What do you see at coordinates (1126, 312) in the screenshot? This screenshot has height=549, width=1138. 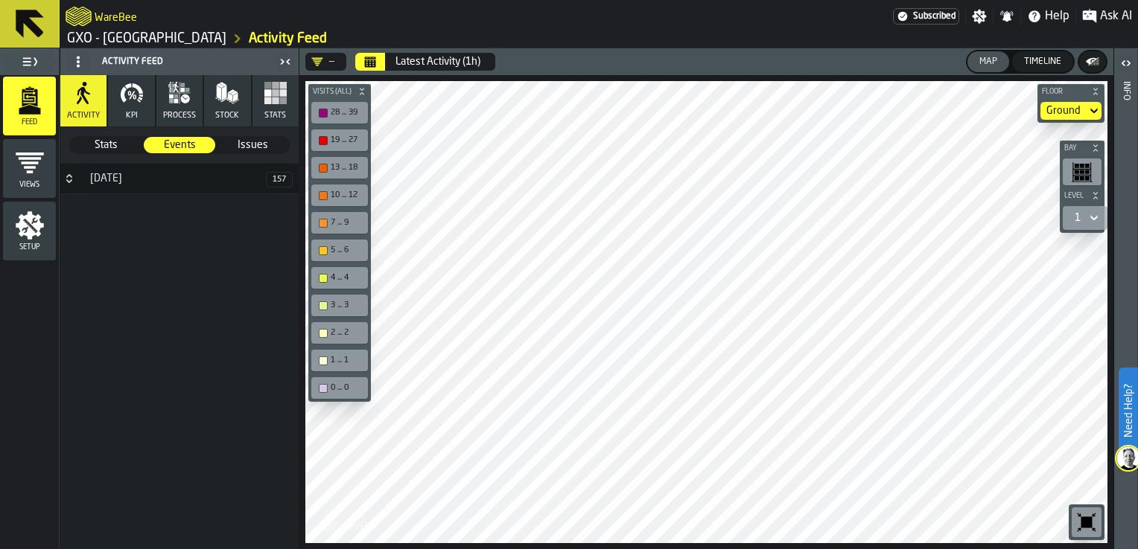 I see `div: Info` at bounding box center [1126, 312].